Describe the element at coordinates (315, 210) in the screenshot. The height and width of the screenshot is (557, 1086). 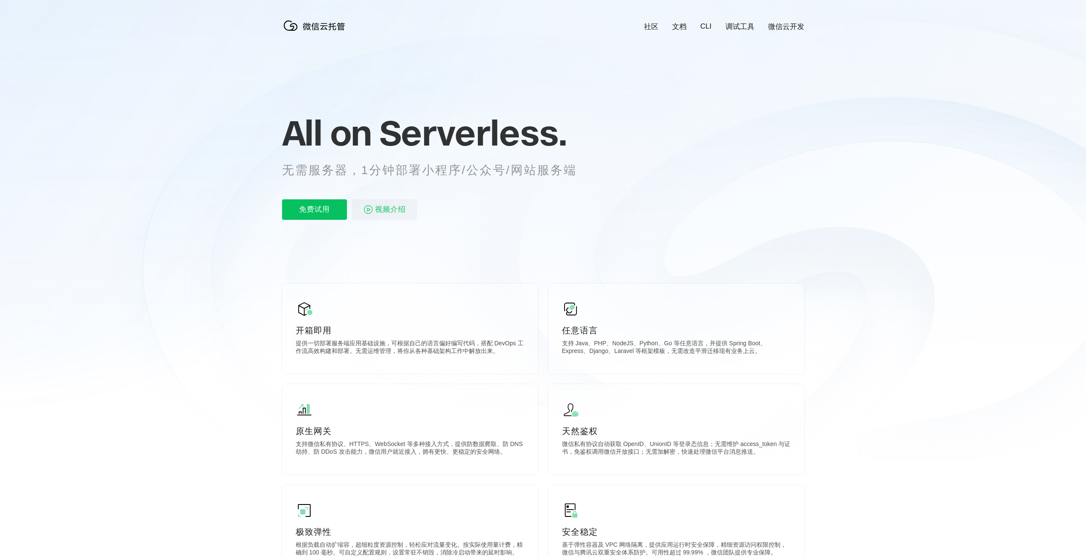
I see `p: 免费试用` at that location.